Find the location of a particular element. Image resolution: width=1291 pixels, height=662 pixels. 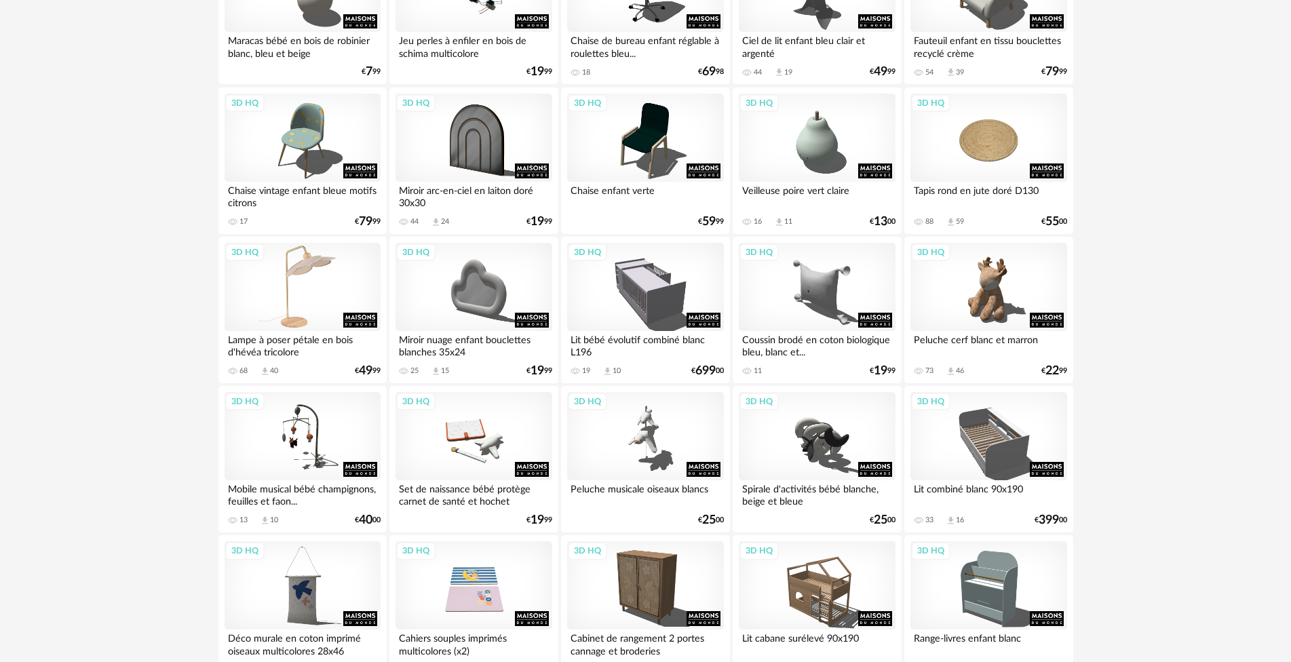

div: Peluche cerf blanc et marron is located at coordinates (989, 345).